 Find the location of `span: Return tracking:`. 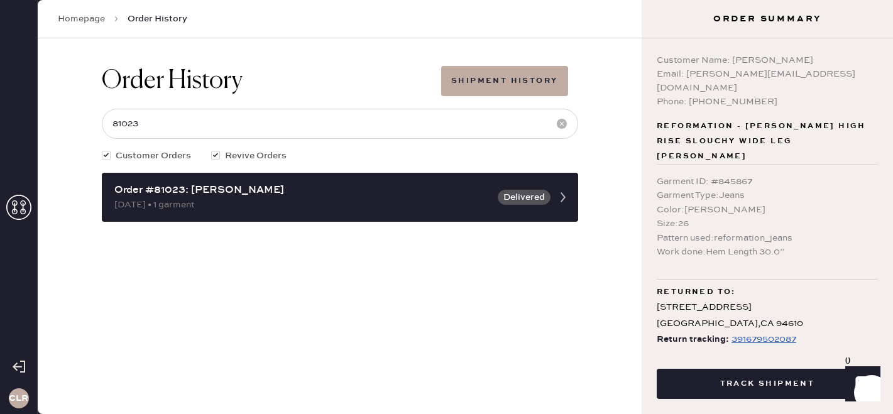

span: Return tracking: is located at coordinates (693, 339).